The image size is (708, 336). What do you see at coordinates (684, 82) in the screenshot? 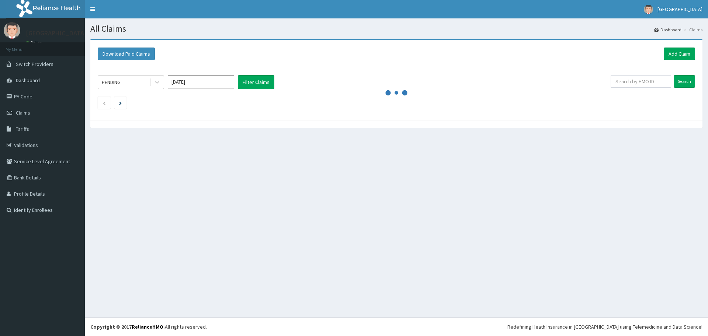
I see `input: Search` at bounding box center [684, 82].